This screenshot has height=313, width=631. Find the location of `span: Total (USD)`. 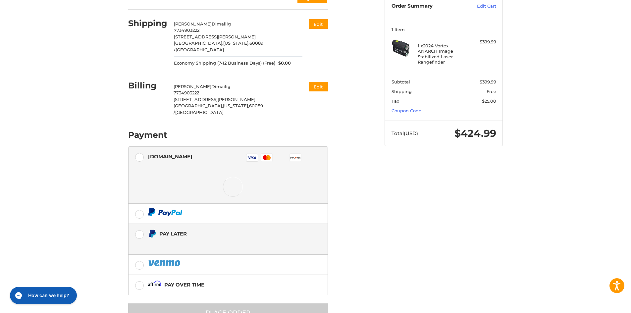

span: Total (USD) is located at coordinates (405, 133).